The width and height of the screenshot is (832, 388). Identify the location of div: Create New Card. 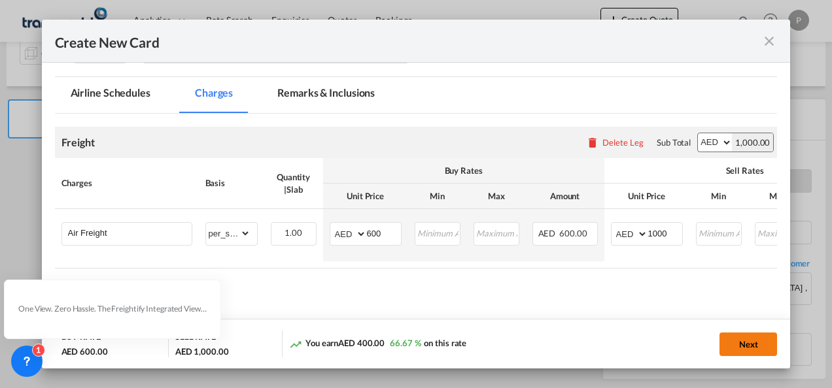
(408, 41).